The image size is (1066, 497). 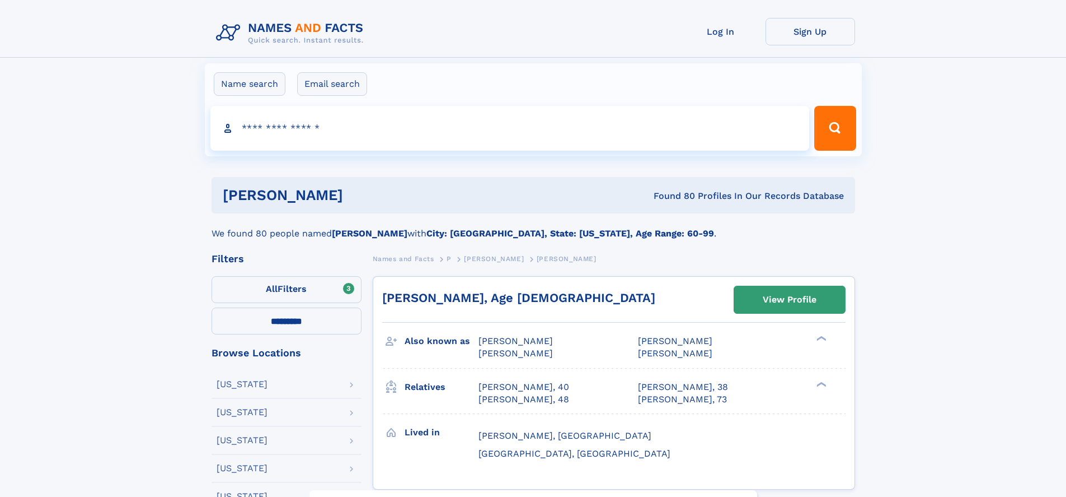 I want to click on label: Email search, so click(x=332, y=84).